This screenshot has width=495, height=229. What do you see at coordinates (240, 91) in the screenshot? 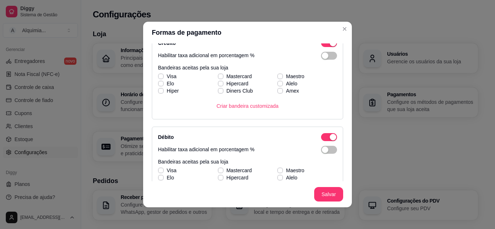
I see `span: Diners Club` at bounding box center [240, 91].